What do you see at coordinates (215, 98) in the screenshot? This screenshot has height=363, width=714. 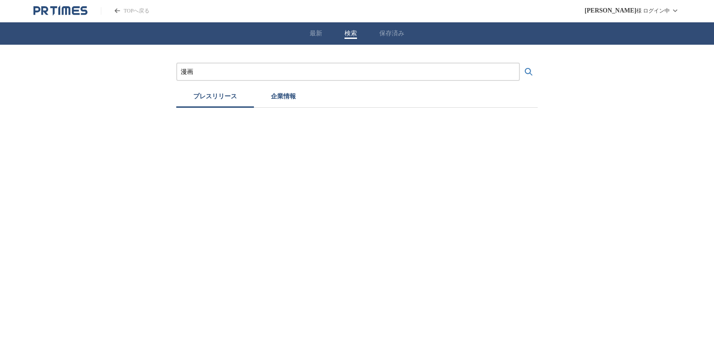 I see `button: プレスリリース` at bounding box center [215, 98].